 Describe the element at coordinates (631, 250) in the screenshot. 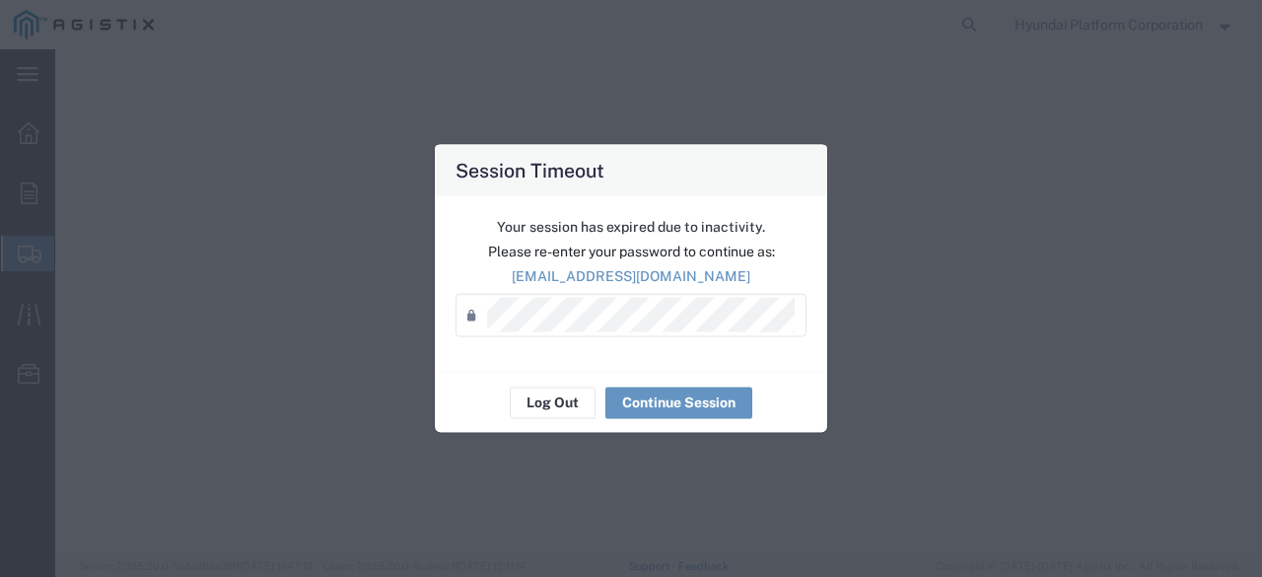

I see `p: Please re-enter your password to continue as:` at that location.